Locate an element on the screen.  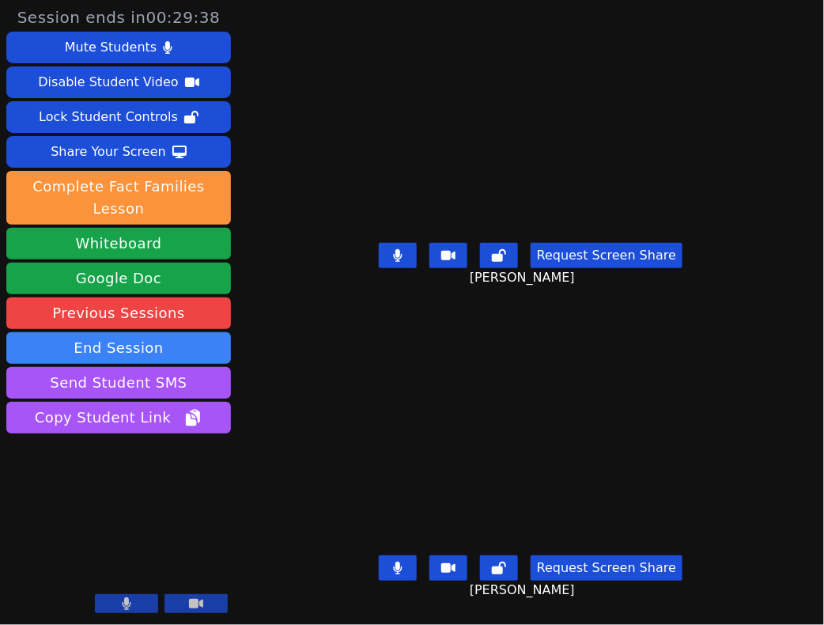
button: Complete Fact Families Lesson is located at coordinates (119, 198).